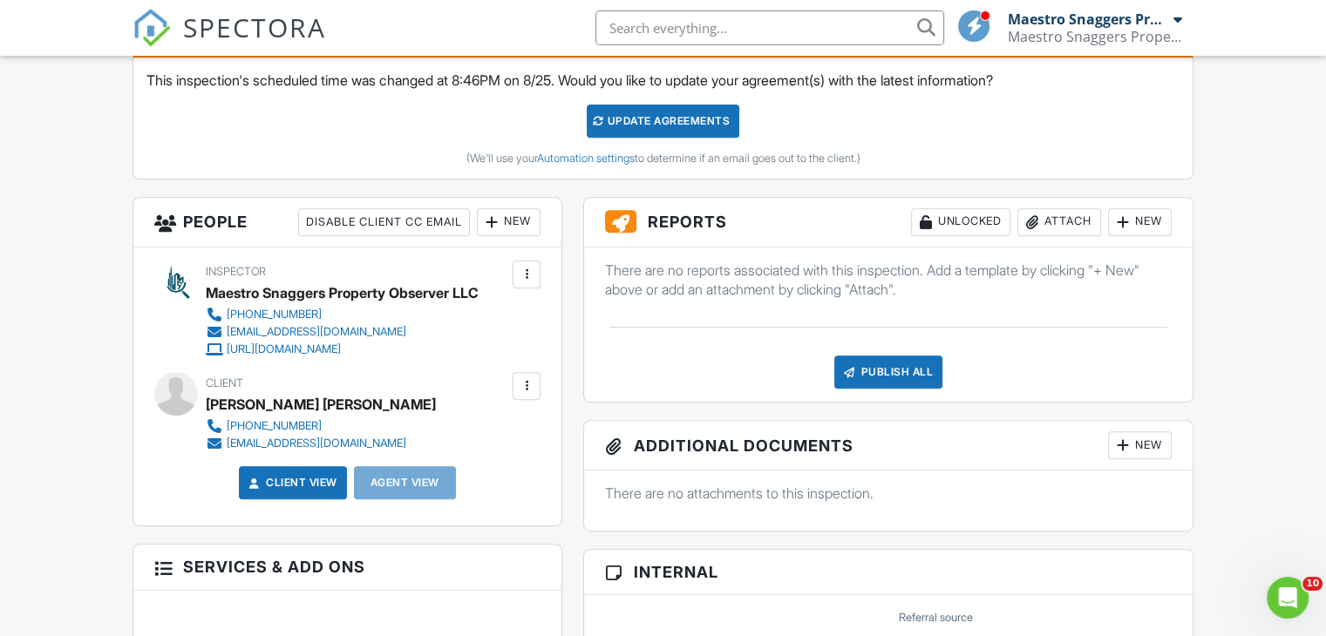  What do you see at coordinates (235, 271) in the screenshot?
I see `span: Inspector` at bounding box center [235, 271].